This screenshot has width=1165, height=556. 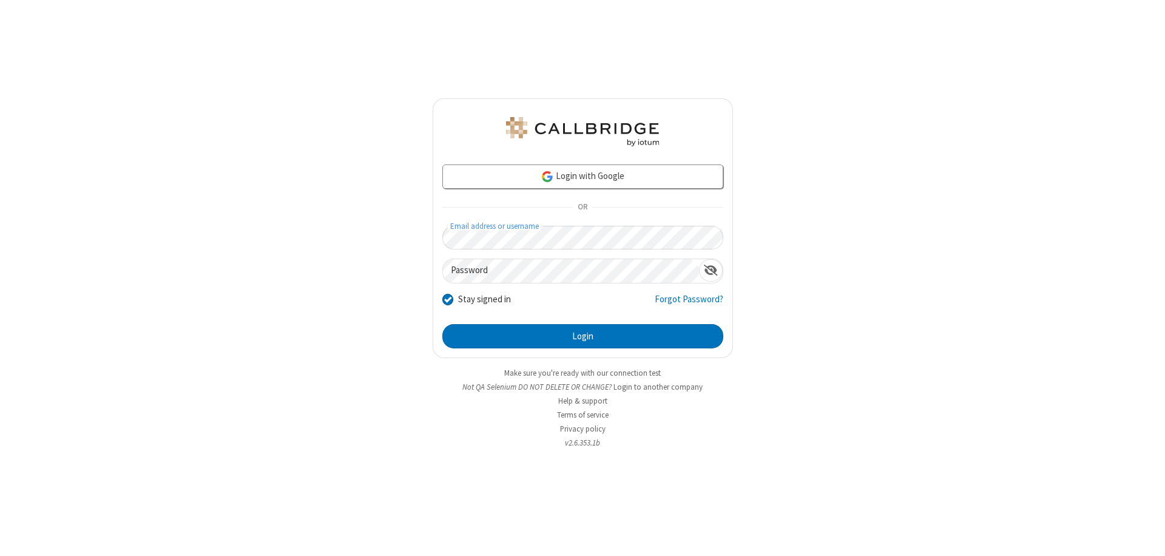 I want to click on a: Privacy policy, so click(x=582, y=428).